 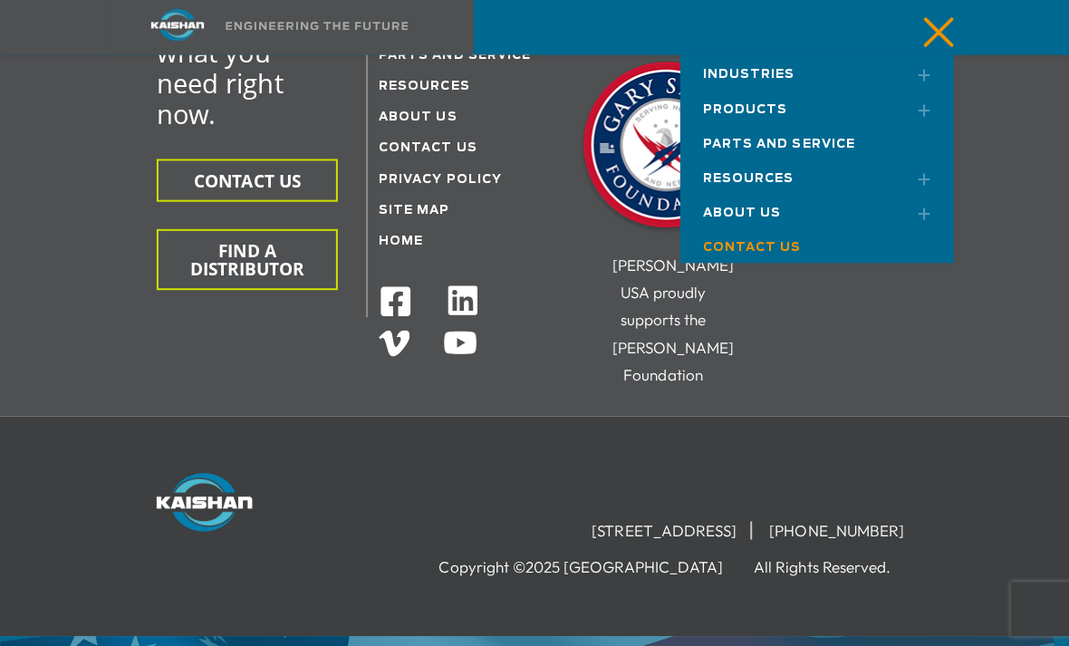 I want to click on img: Vimeo, so click(x=392, y=342).